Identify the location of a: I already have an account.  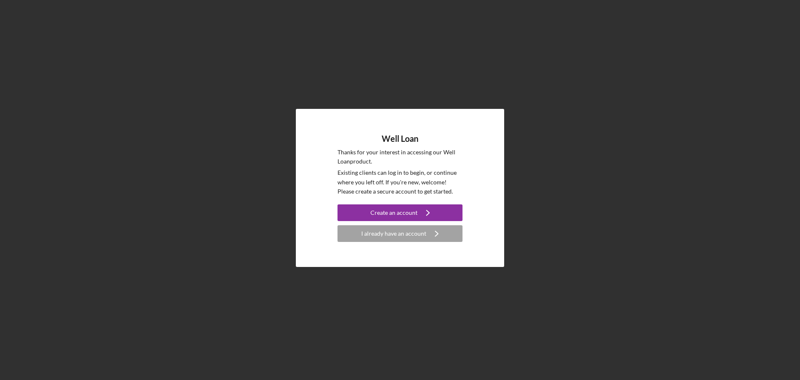
(400, 233).